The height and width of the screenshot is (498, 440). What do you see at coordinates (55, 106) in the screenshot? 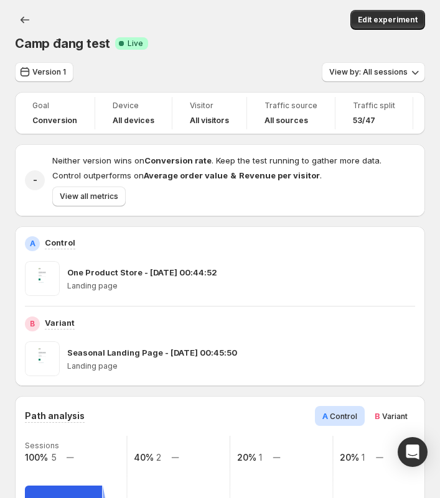
I see `span: Goal` at bounding box center [55, 106].